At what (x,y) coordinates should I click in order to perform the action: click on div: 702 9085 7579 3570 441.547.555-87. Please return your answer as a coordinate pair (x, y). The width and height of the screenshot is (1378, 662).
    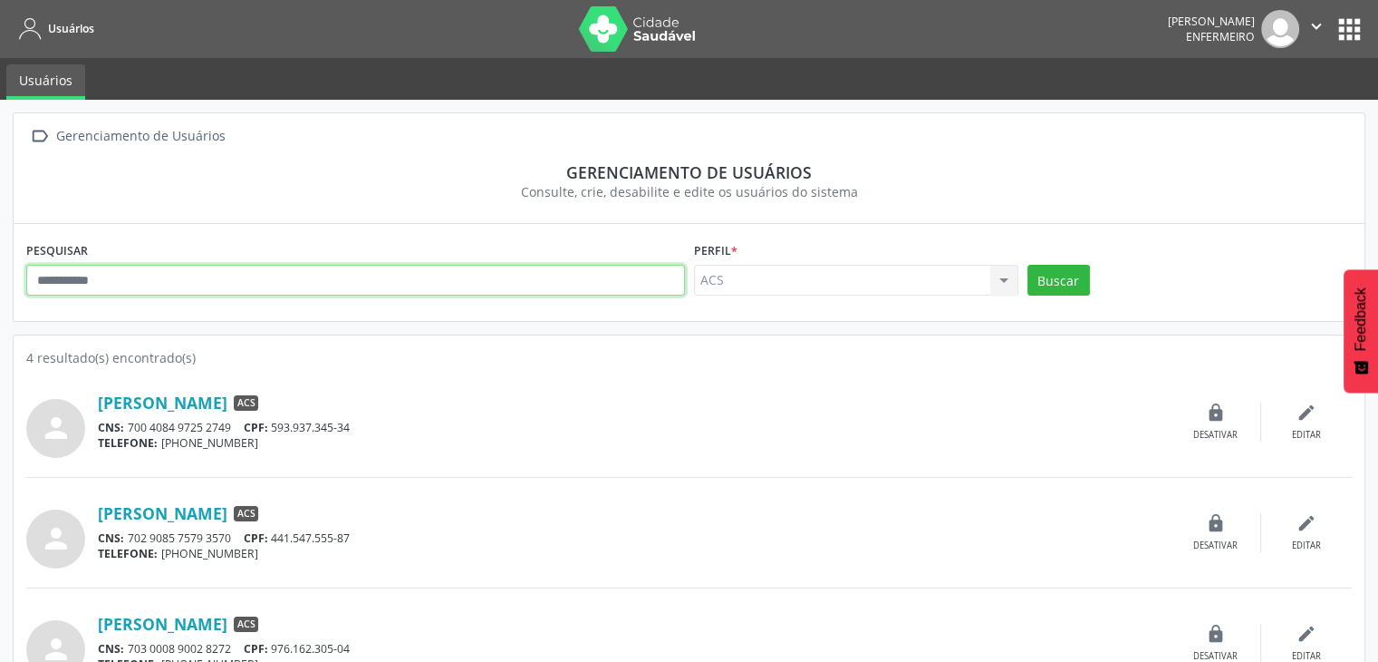
    Looking at the image, I should click on (634, 537).